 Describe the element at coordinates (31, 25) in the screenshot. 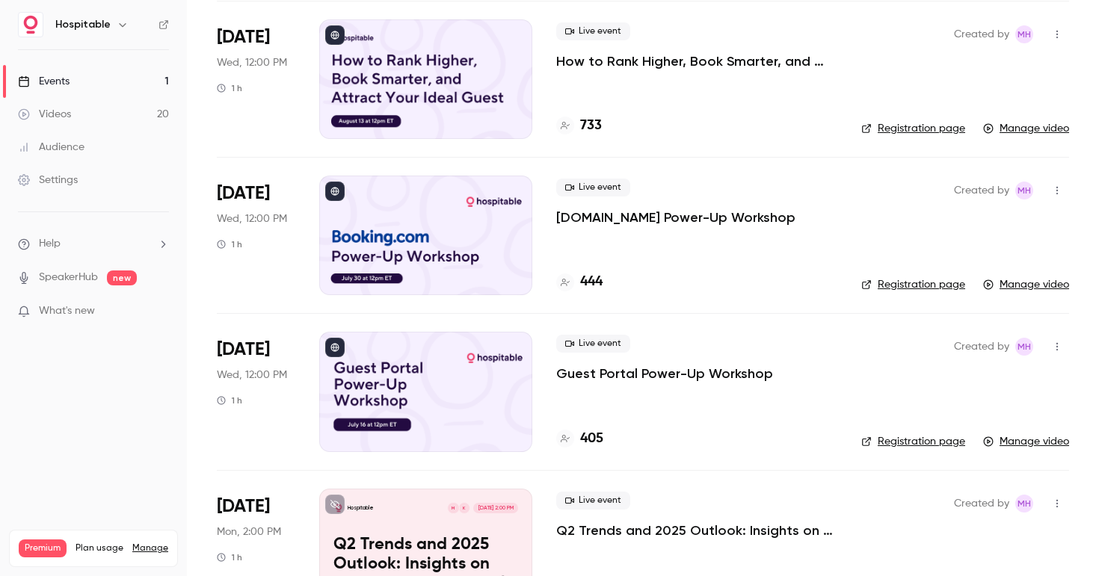

I see `img: Hospitable` at that location.